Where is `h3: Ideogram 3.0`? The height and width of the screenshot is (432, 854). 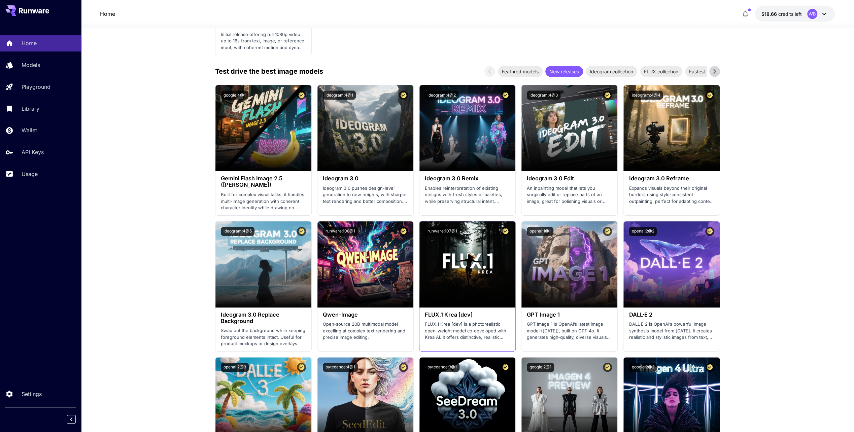 h3: Ideogram 3.0 is located at coordinates (365, 178).